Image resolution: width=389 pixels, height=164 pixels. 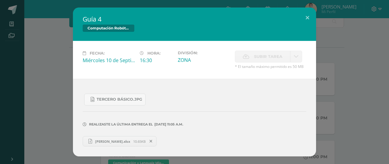 What do you see at coordinates (119, 100) in the screenshot?
I see `span: Tercero Básico.jpg` at bounding box center [119, 100].